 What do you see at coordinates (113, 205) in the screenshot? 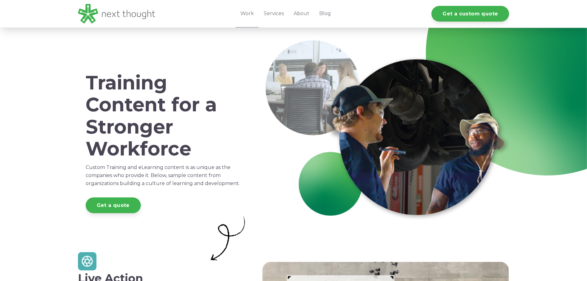
I see `a: Get a quote` at bounding box center [113, 205].